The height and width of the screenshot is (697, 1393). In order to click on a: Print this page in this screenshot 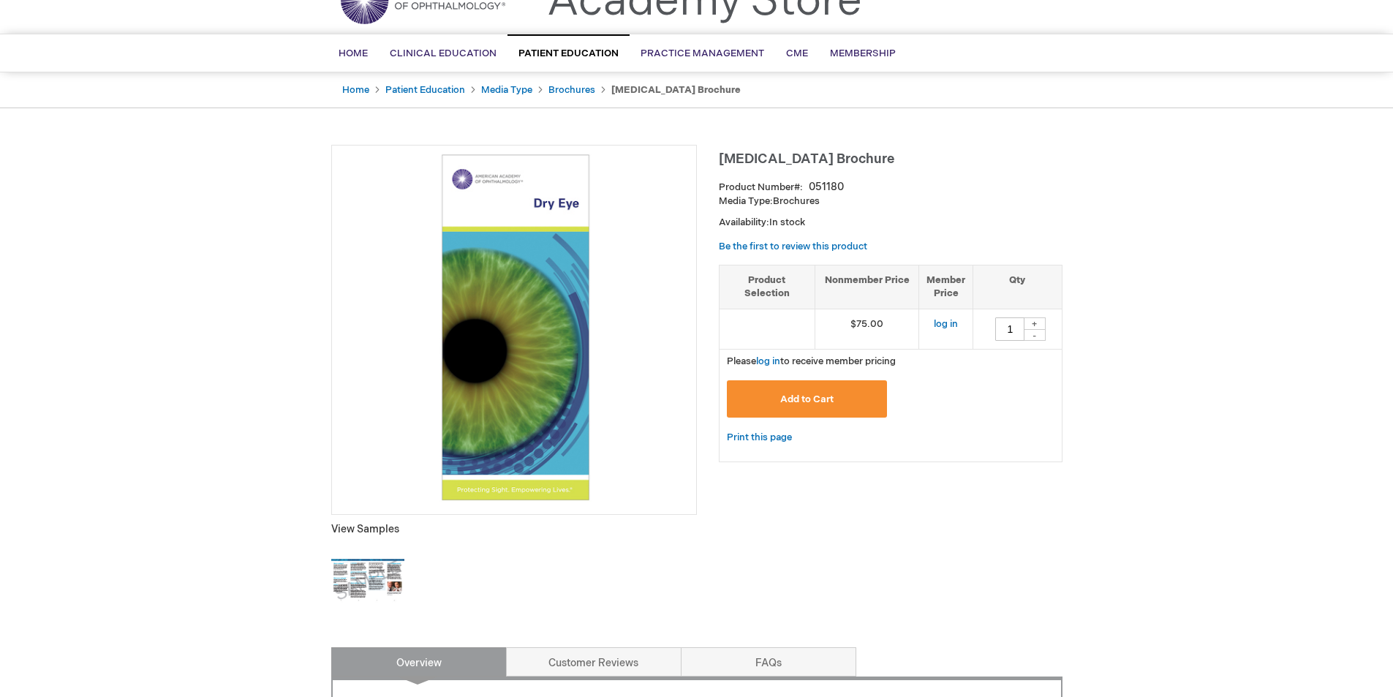, I will do `click(759, 437)`.